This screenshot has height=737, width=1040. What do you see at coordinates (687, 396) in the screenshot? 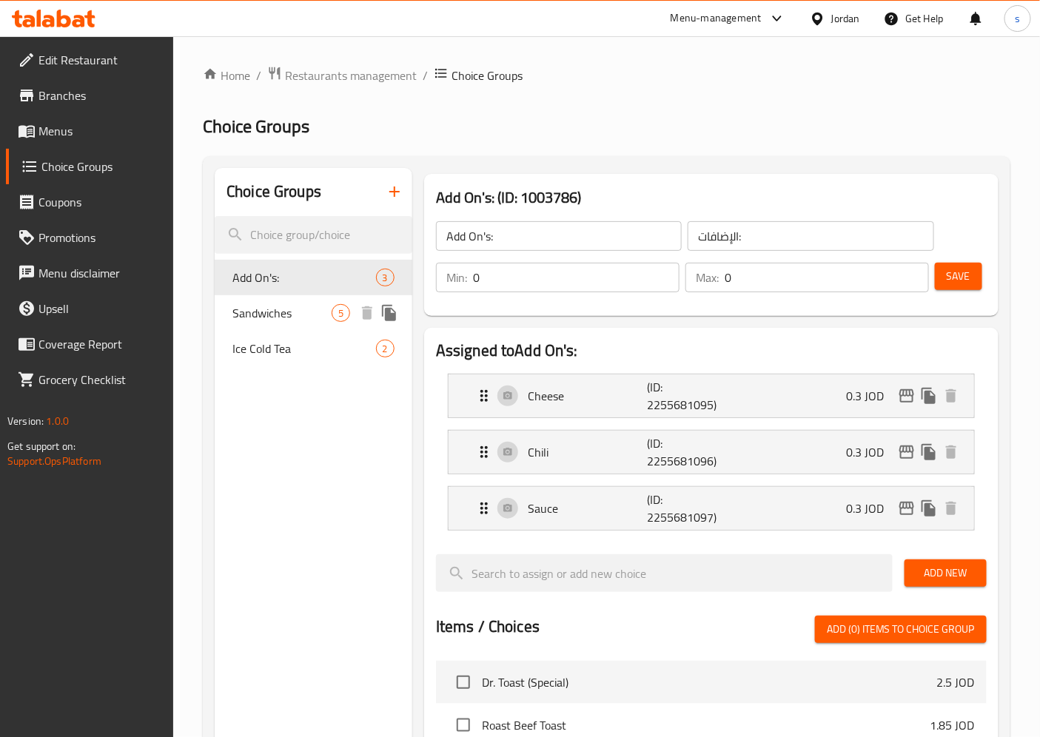
I see `p: (ID: 2255681095)` at bounding box center [687, 396].